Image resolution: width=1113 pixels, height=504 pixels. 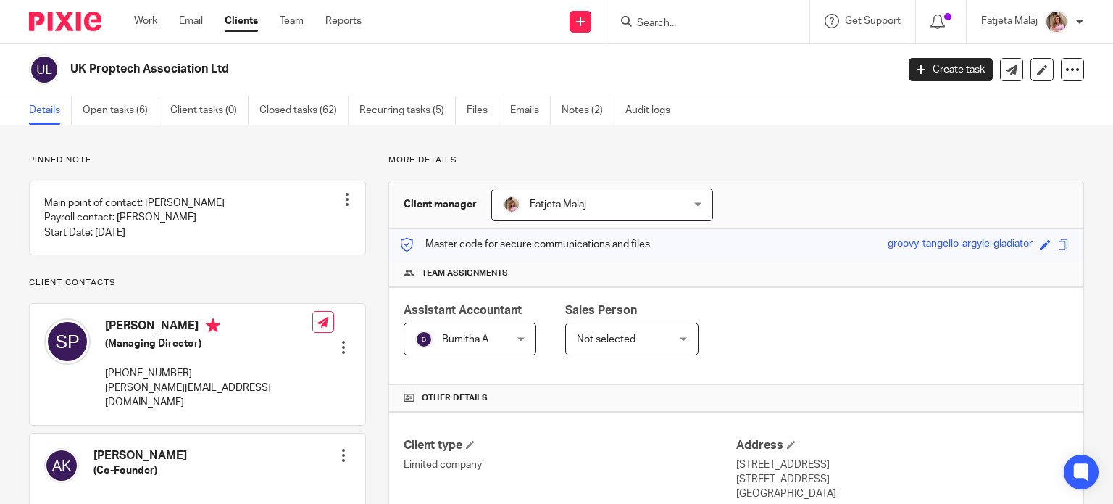 I want to click on a: Open tasks (6), so click(x=121, y=110).